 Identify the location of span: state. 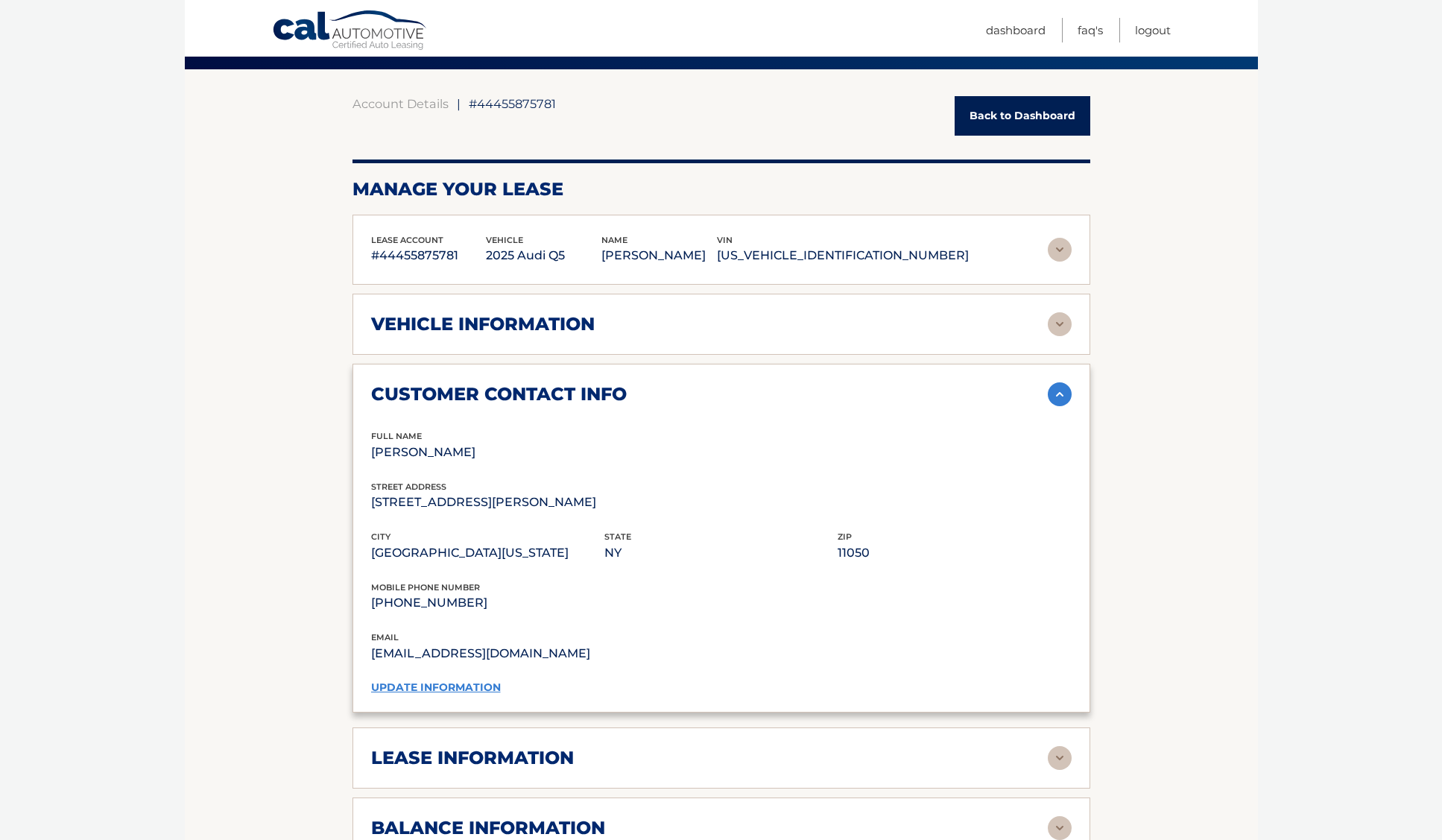
(618, 536).